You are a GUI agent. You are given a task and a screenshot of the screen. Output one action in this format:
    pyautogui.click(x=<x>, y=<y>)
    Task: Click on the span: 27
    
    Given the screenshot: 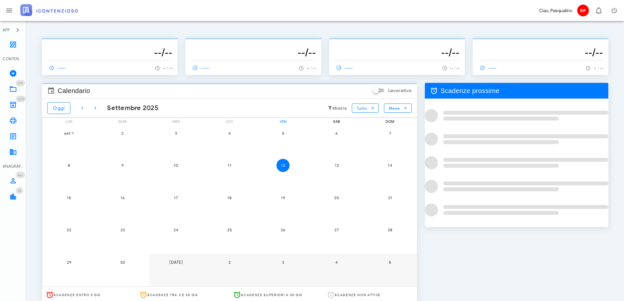 What is the action you would take?
    pyautogui.click(x=337, y=229)
    